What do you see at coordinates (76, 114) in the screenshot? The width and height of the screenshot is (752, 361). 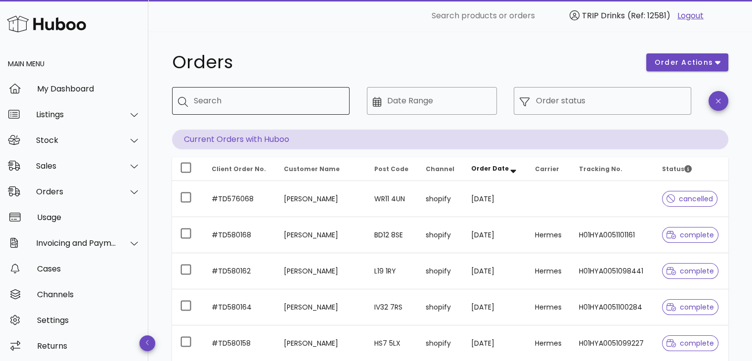 I see `div: Listings` at bounding box center [76, 114].